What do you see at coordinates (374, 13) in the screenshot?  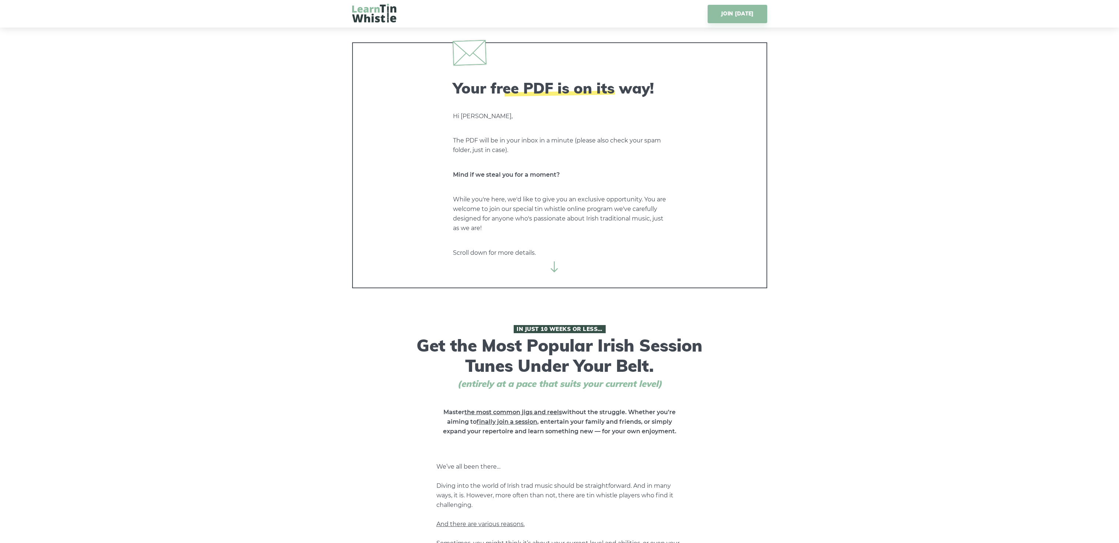 I see `img: LearnTinWhistle.com` at bounding box center [374, 13].